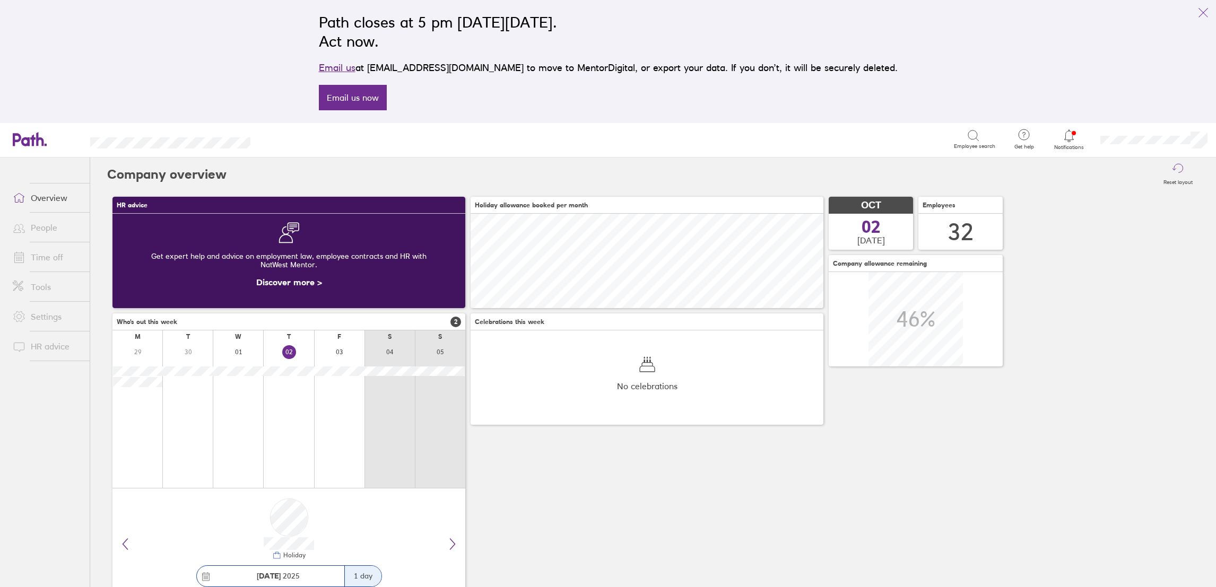  I want to click on div: Get expert help and advice on employment law, employee contracts and HR with NatWest Mentor., so click(289, 261).